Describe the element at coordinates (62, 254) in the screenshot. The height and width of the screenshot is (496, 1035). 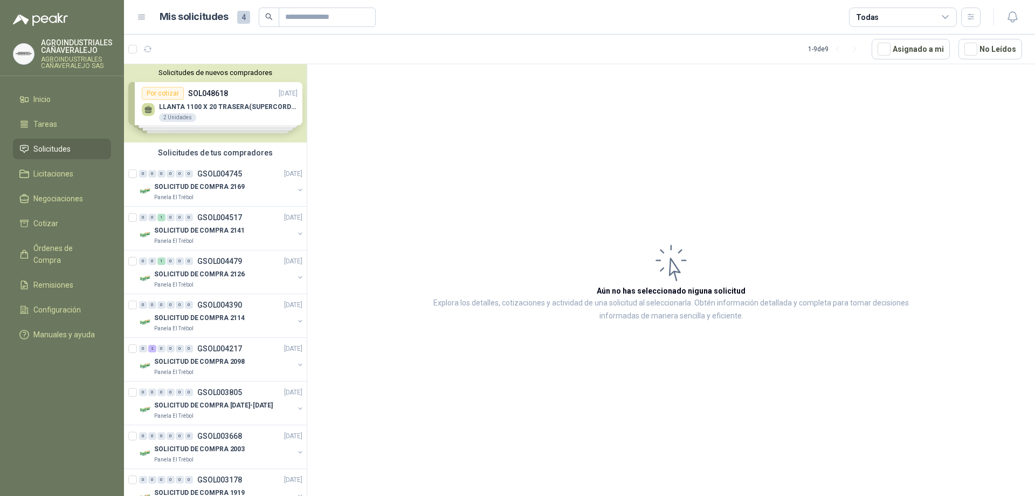
I see `a: Órdenes de Compra` at that location.